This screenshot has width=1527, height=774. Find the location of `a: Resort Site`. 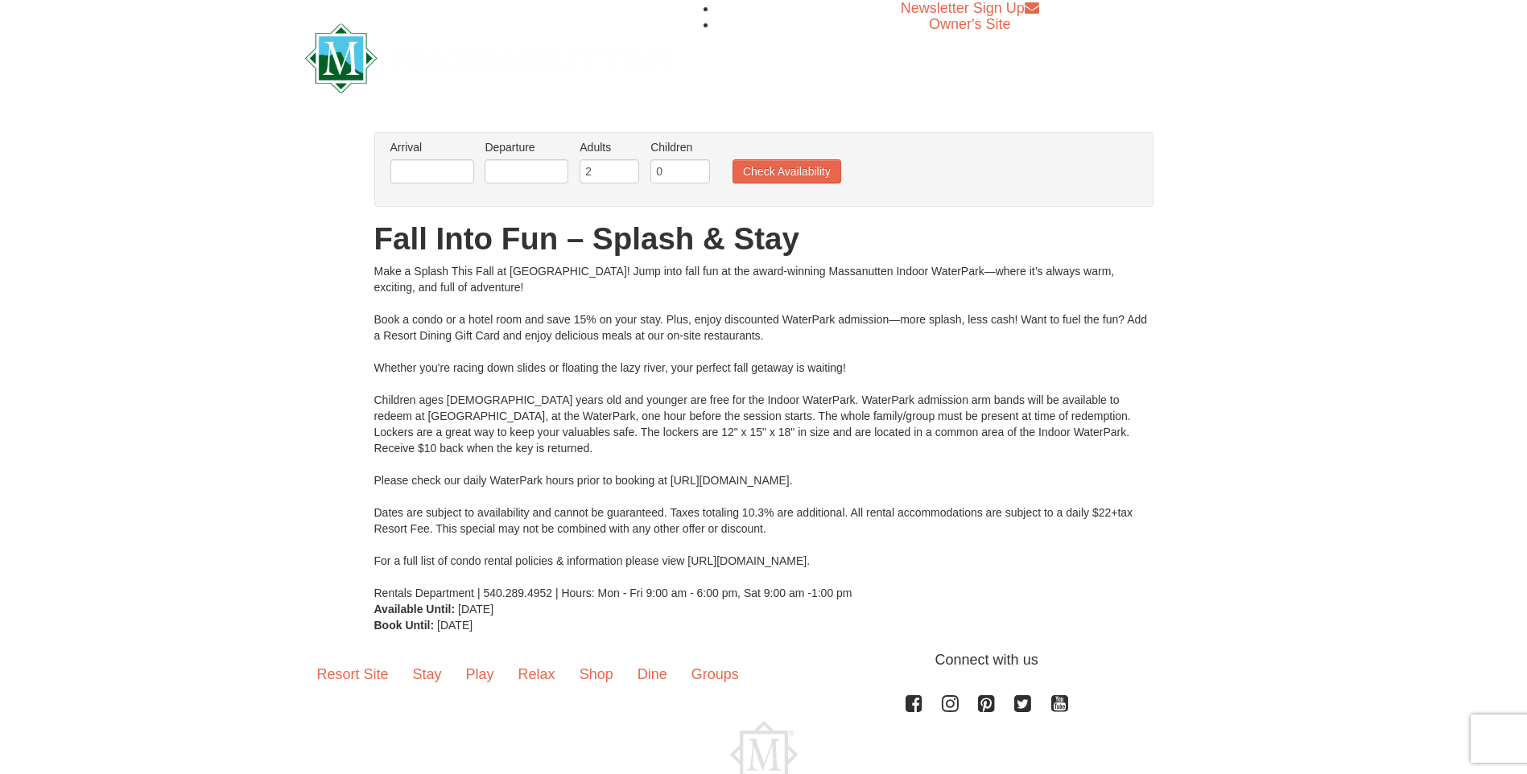

a: Resort Site is located at coordinates (353, 675).